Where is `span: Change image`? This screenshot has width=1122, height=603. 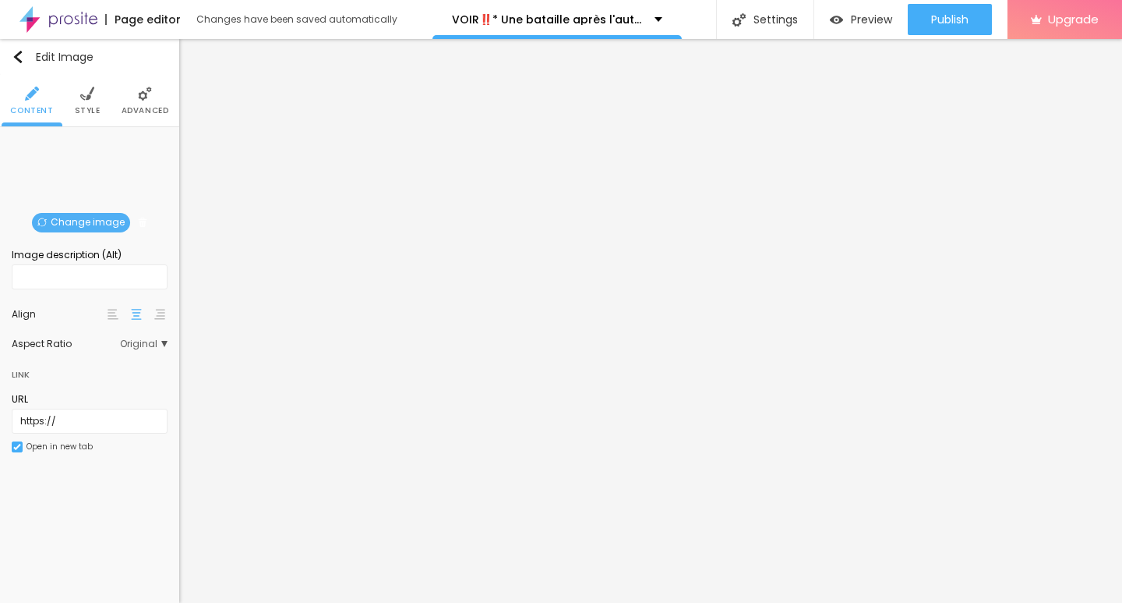
span: Change image is located at coordinates (81, 222).